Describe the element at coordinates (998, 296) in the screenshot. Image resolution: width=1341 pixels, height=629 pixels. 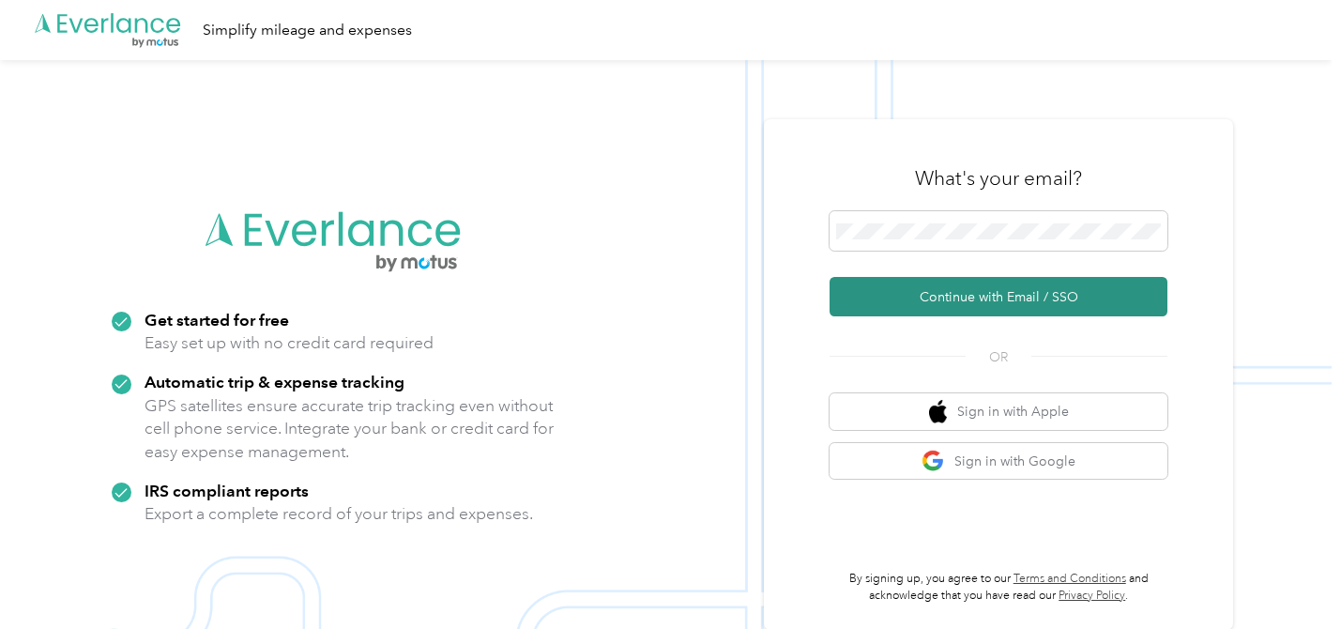
I see `button: Continue with Email / SSO` at that location.